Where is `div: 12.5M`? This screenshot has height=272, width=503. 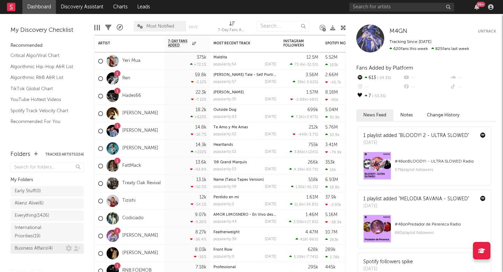 div: 12.5M is located at coordinates (312, 57).